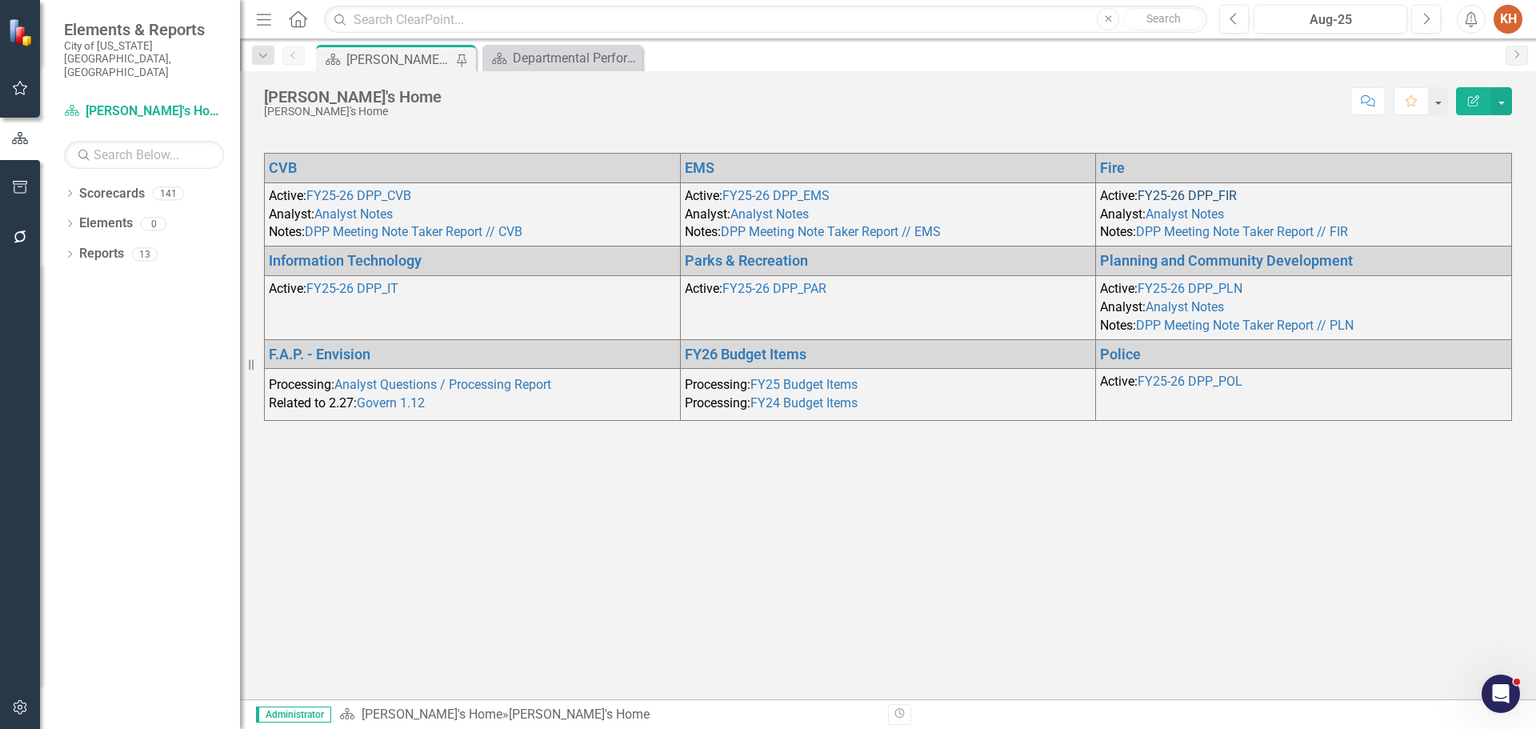 This screenshot has width=1536, height=729. I want to click on a: DPP Meeting Note Taker Report // EMS, so click(830, 231).